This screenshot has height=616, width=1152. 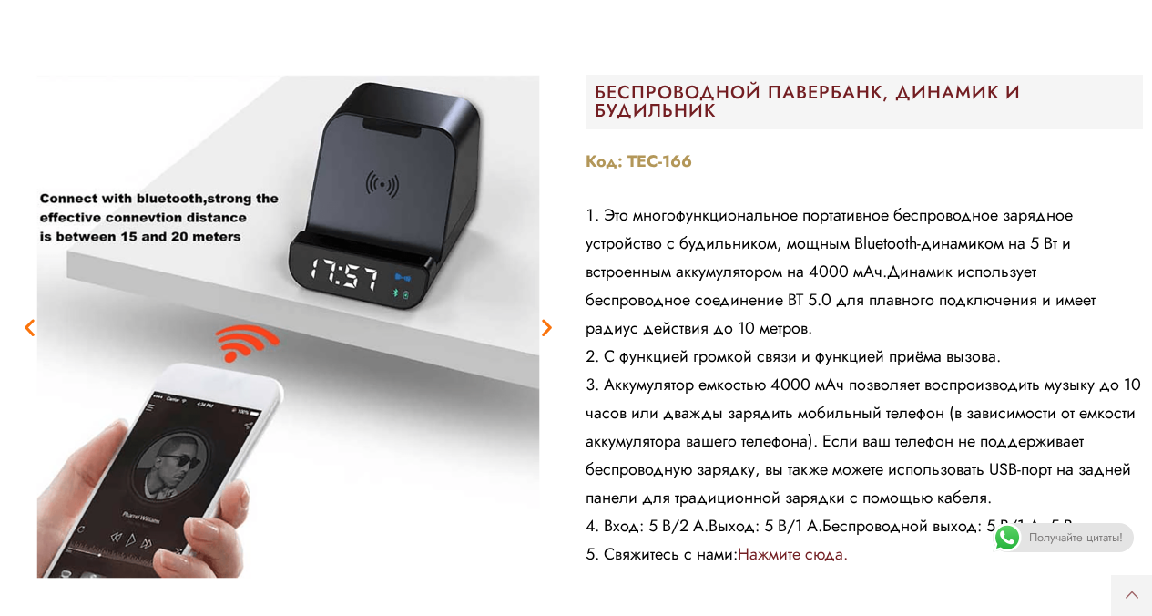 What do you see at coordinates (638, 161) in the screenshot?
I see `ya-tr-span: Код: TEC-166` at bounding box center [638, 161].